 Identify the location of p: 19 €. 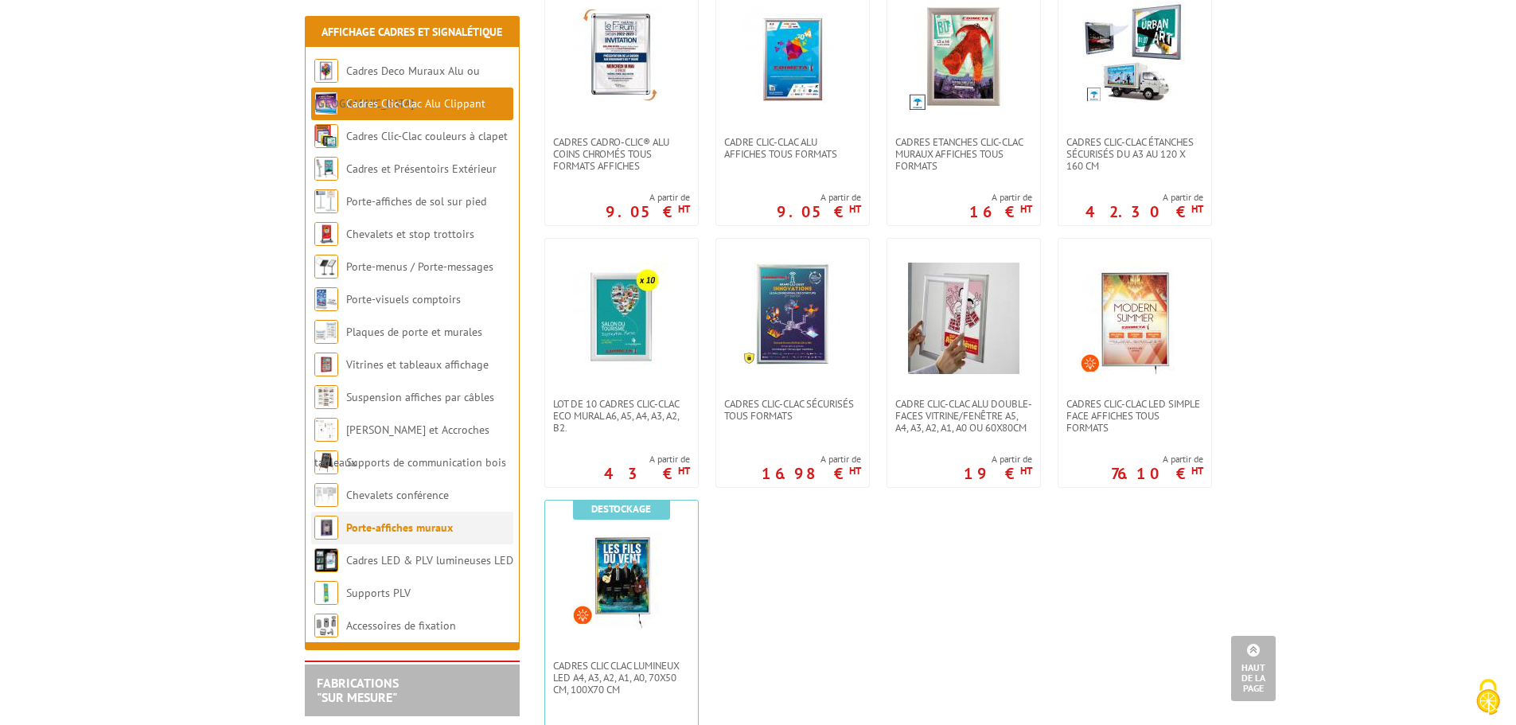
(998, 473).